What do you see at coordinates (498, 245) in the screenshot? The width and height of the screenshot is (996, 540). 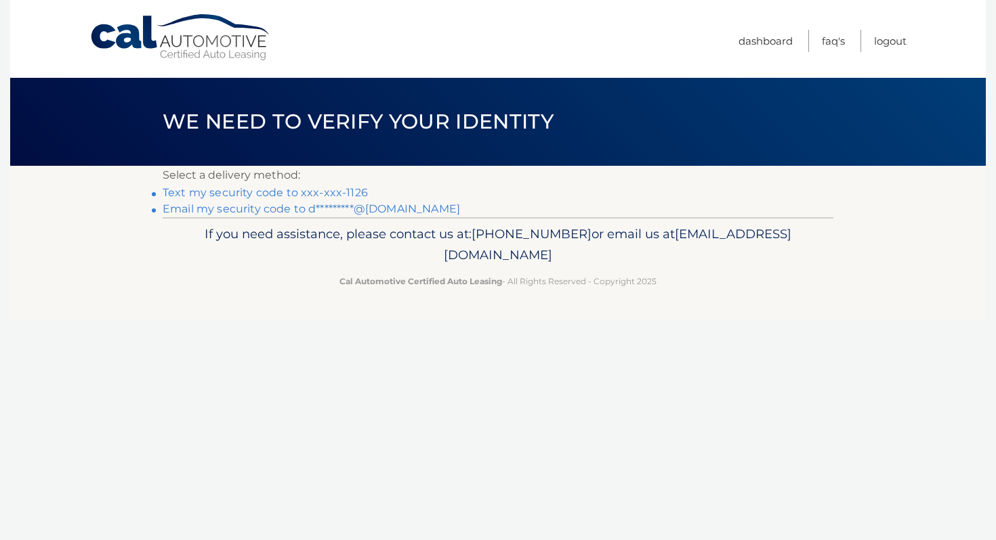 I see `p: If you need assistance, please contact us at: or email us at` at bounding box center [498, 245].